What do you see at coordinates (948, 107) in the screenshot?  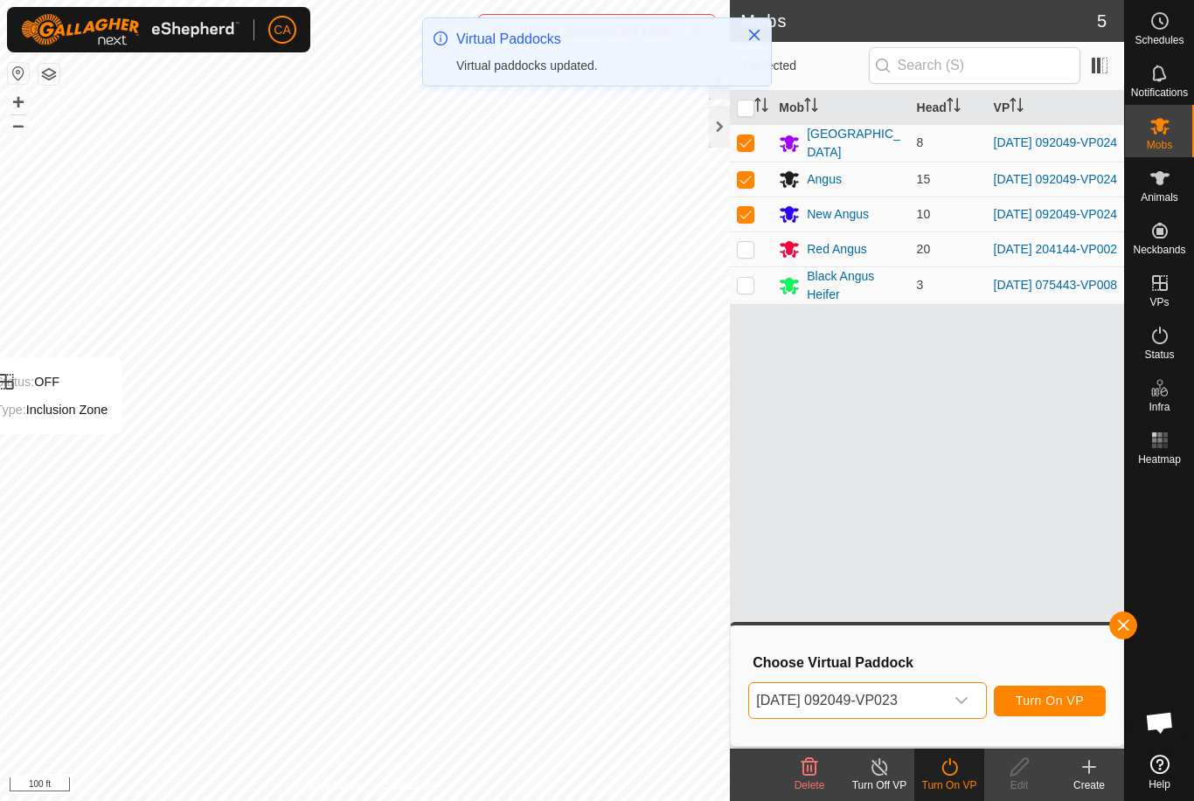 I see `th: Head` at bounding box center [948, 107].